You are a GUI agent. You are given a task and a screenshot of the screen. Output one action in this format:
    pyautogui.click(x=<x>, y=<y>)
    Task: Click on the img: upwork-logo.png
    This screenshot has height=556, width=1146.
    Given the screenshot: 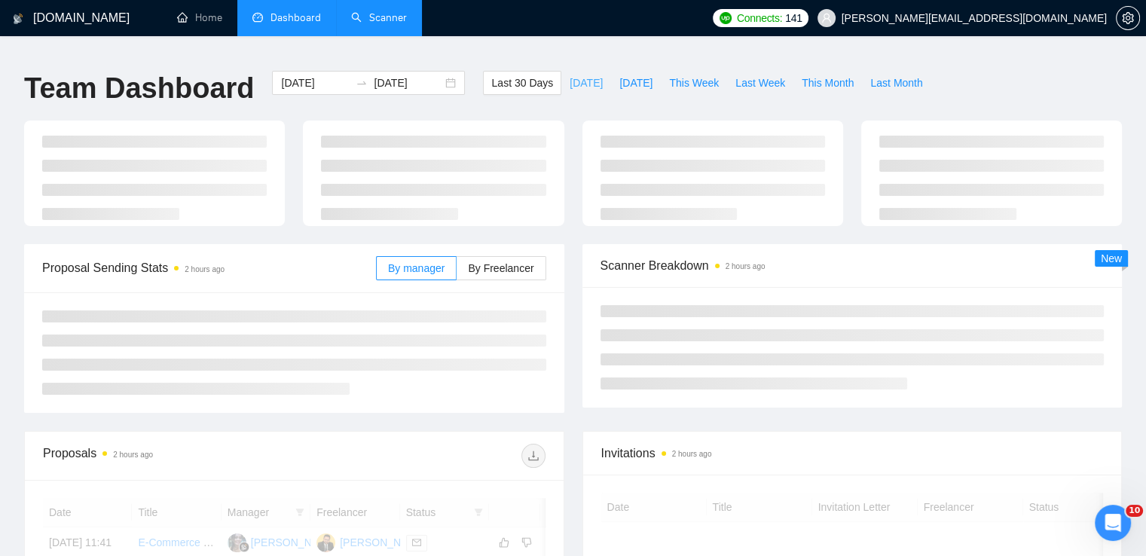 What is the action you would take?
    pyautogui.click(x=725, y=18)
    